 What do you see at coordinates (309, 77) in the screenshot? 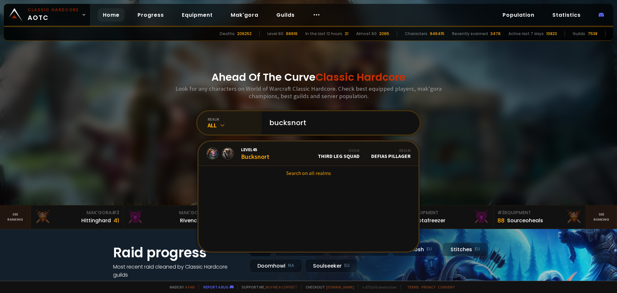
I see `h1: Ahead Of The Curve` at bounding box center [309, 77].